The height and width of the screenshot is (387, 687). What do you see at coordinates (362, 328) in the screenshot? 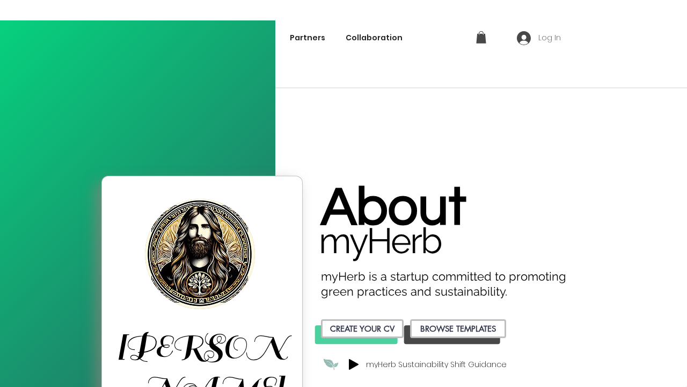
I see `a: CREATE YOUR CV` at bounding box center [362, 328].